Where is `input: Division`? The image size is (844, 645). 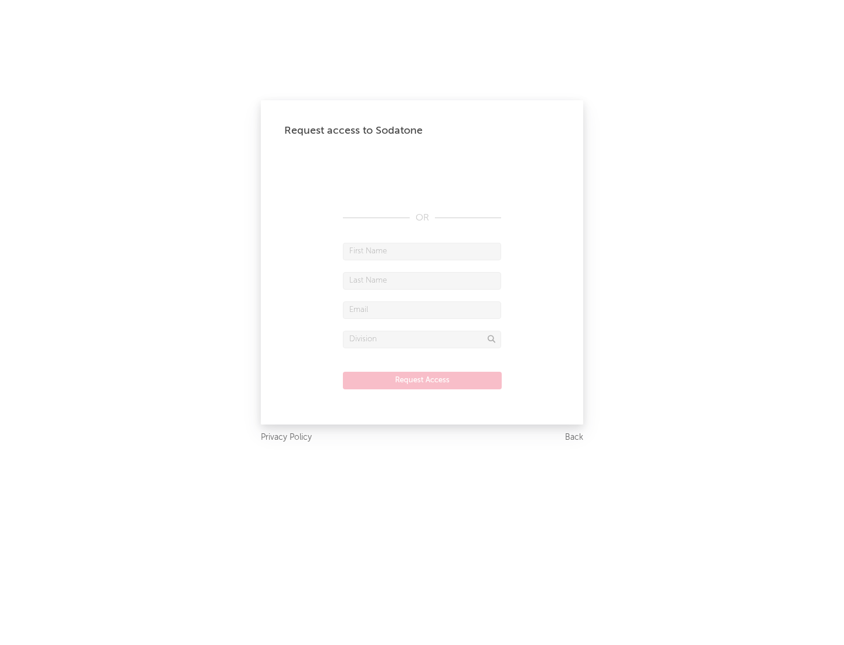 input: Division is located at coordinates (422, 339).